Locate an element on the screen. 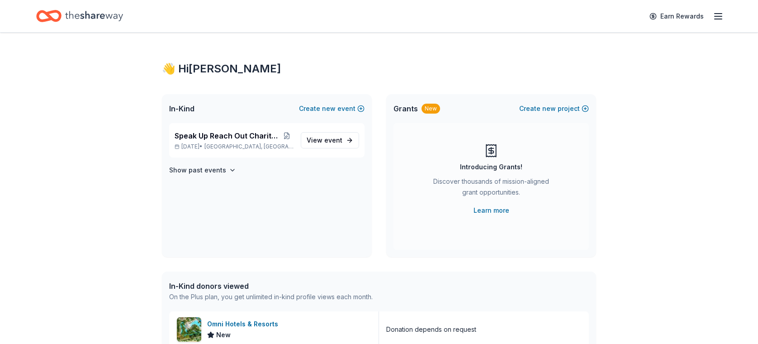 This screenshot has width=758, height=344. span: New is located at coordinates (223, 335).